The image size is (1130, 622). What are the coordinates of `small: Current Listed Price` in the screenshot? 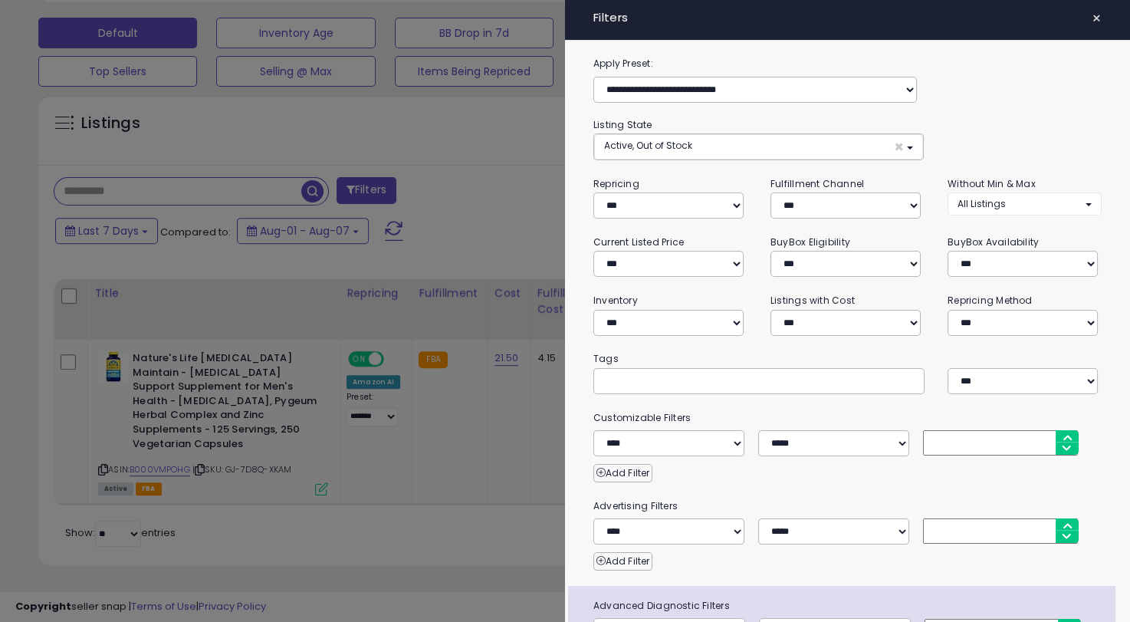 It's located at (638, 241).